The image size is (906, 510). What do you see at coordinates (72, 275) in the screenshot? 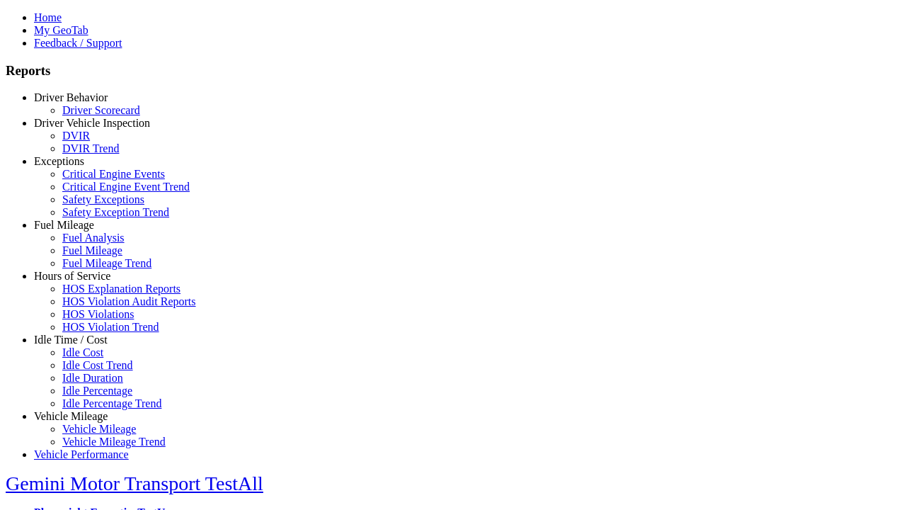
I see `a: Hours of Service` at bounding box center [72, 275].